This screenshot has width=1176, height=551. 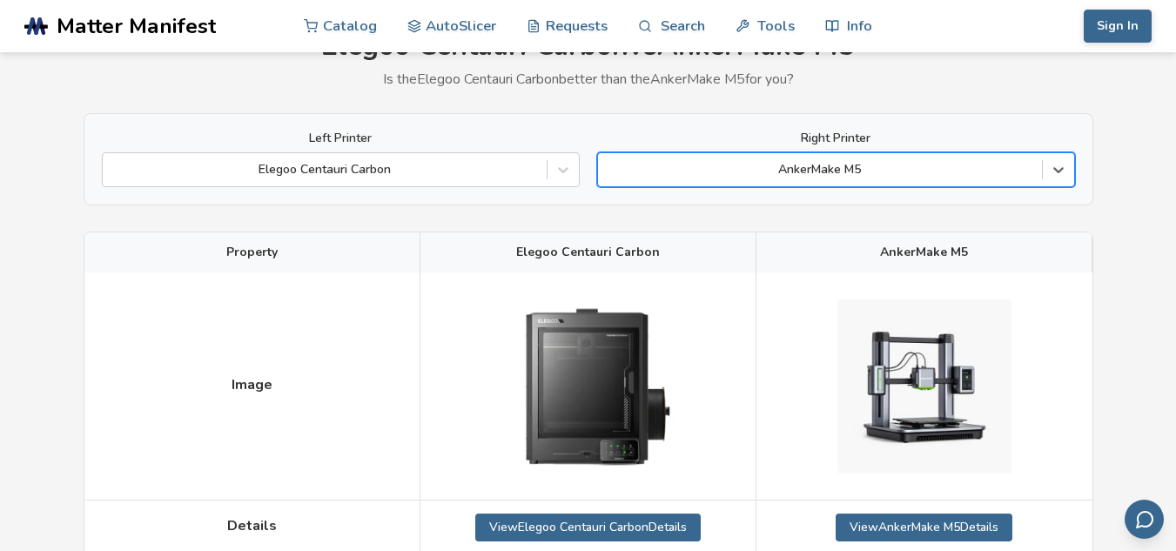 What do you see at coordinates (252, 526) in the screenshot?
I see `span: Details` at bounding box center [252, 526].